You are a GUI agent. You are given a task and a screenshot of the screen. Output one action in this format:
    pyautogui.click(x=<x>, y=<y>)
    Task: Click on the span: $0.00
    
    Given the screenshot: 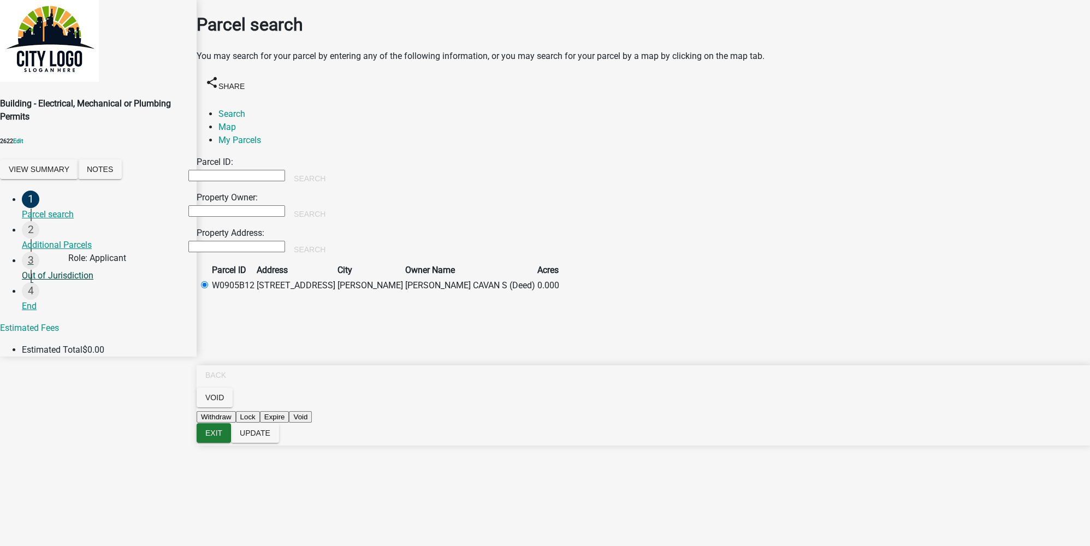 What is the action you would take?
    pyautogui.click(x=93, y=350)
    